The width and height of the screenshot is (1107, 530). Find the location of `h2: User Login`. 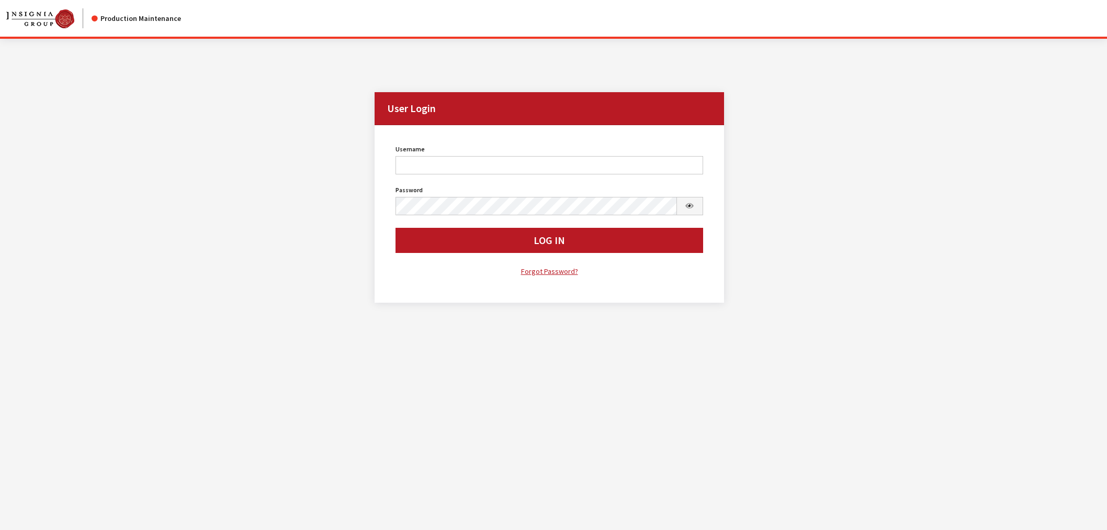

h2: User Login is located at coordinates (550, 108).